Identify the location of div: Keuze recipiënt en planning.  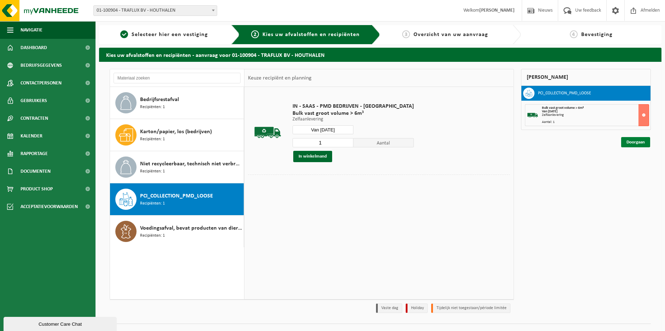
(280, 78).